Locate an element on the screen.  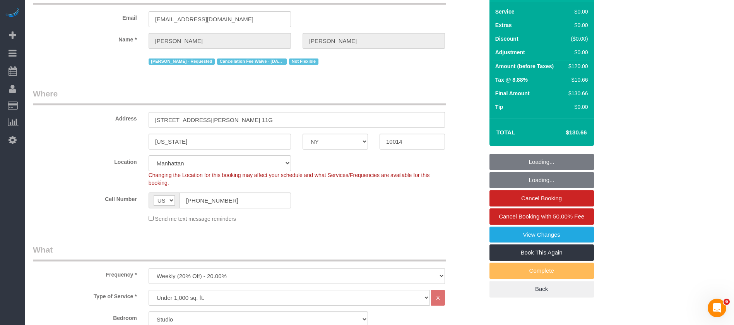
a: Book This Again is located at coordinates (541, 252).